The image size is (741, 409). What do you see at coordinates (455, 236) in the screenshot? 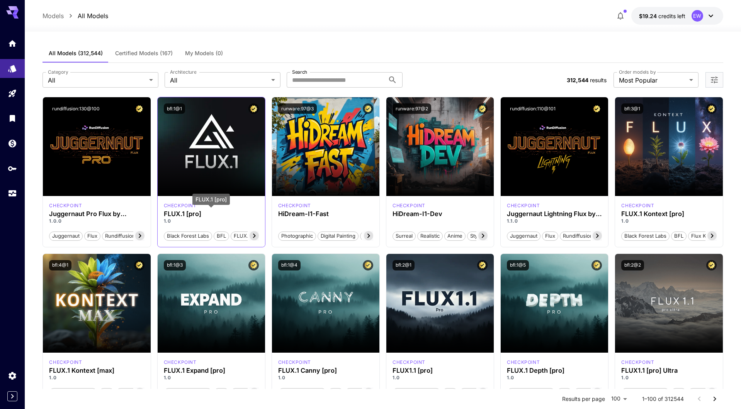
I see `button: Anime` at bounding box center [455, 236].